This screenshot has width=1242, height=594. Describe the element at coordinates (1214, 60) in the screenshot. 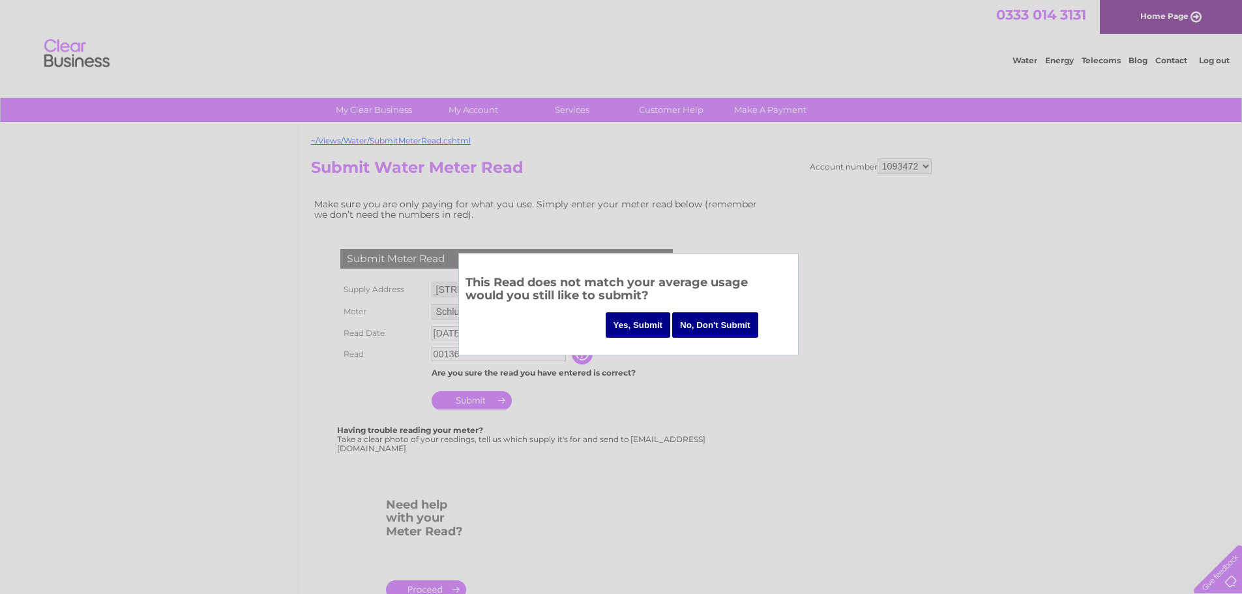

I see `a: Log out` at that location.